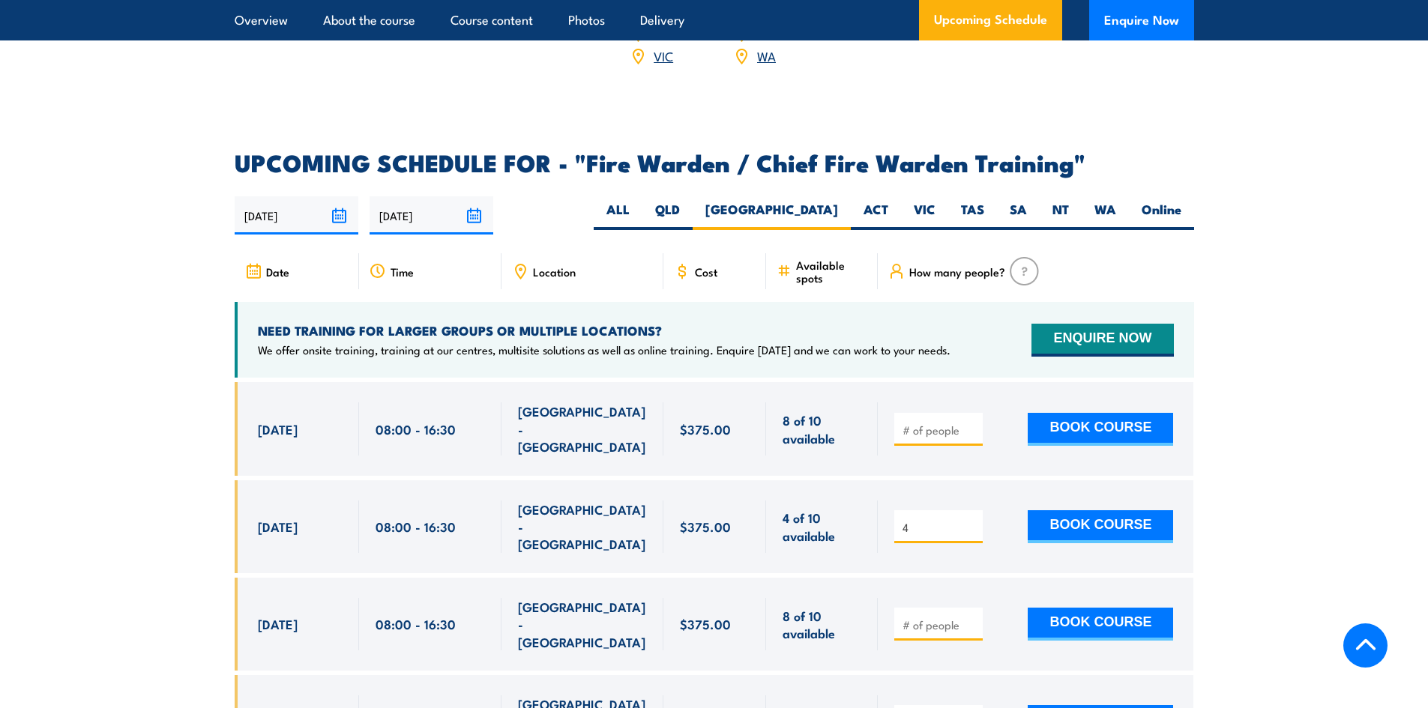 The width and height of the screenshot is (1428, 708). Describe the element at coordinates (1018, 215) in the screenshot. I see `label: SA` at that location.